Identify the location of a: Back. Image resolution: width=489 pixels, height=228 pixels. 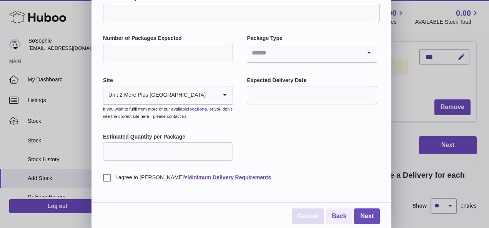
(339, 216).